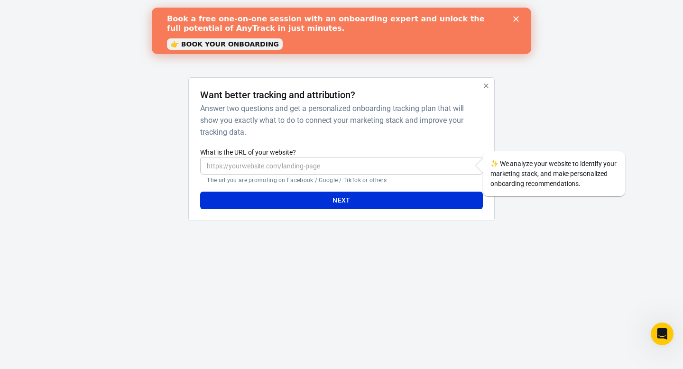 This screenshot has height=369, width=683. I want to click on div: AnyTrack, so click(342, 23).